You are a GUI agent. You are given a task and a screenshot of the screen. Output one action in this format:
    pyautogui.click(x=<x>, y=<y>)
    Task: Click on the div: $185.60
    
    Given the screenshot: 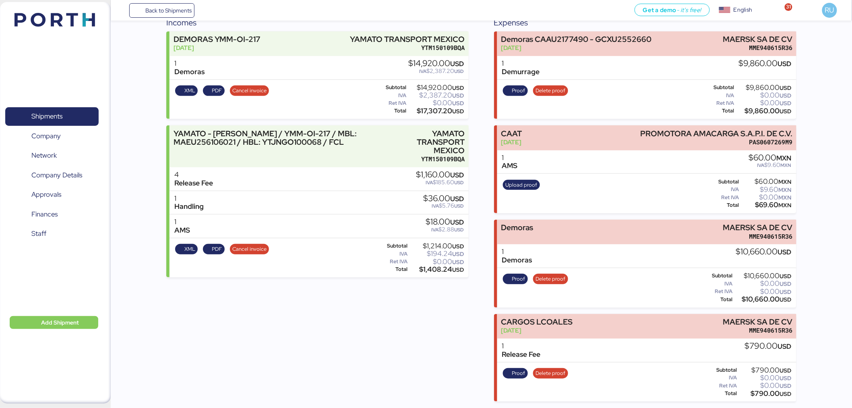 What is the action you would take?
    pyautogui.click(x=440, y=182)
    